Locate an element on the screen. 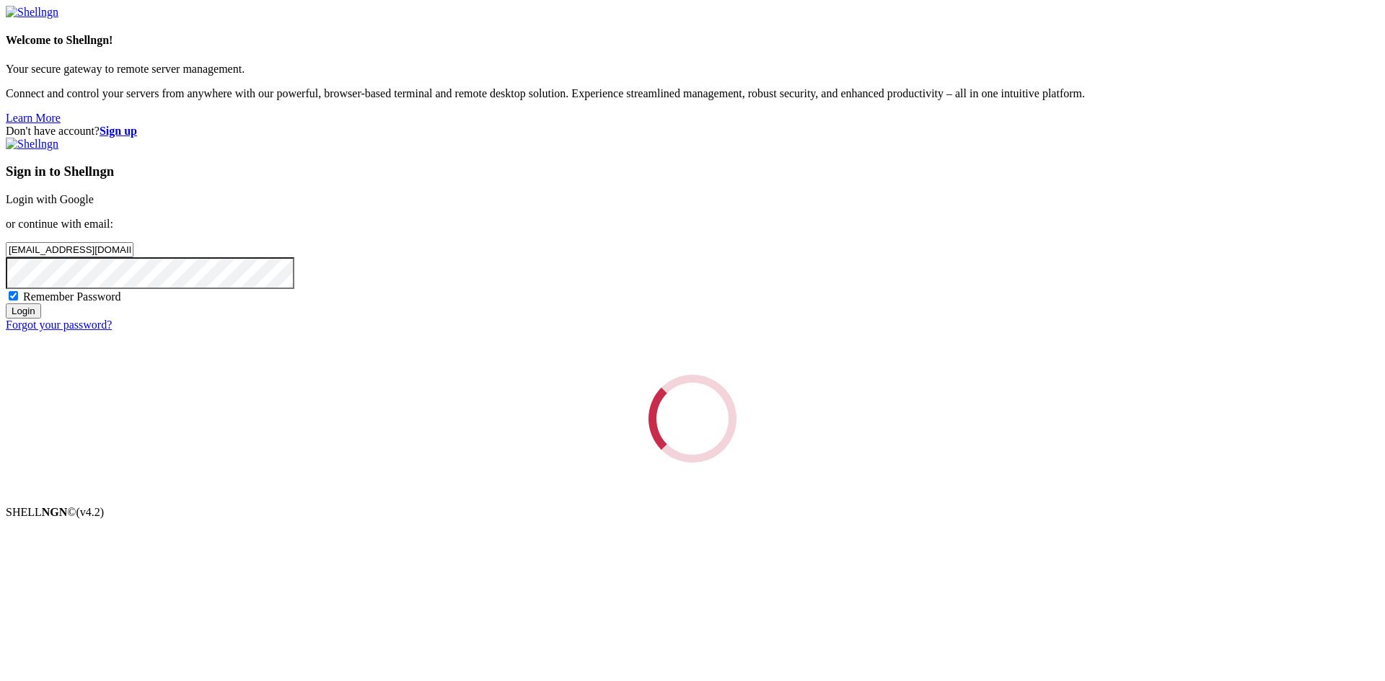 The width and height of the screenshot is (1385, 681). b: NGN is located at coordinates (55, 512).